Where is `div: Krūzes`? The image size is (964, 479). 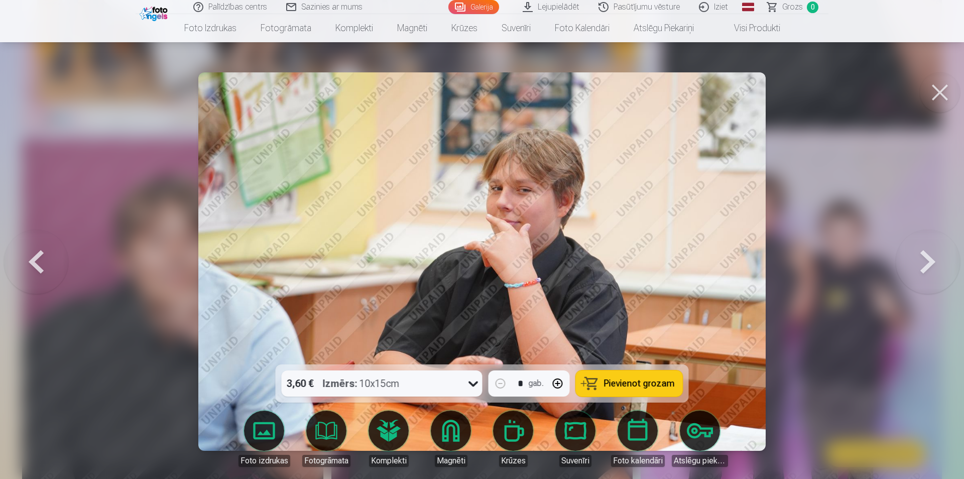
div: Krūzes is located at coordinates (513, 461).